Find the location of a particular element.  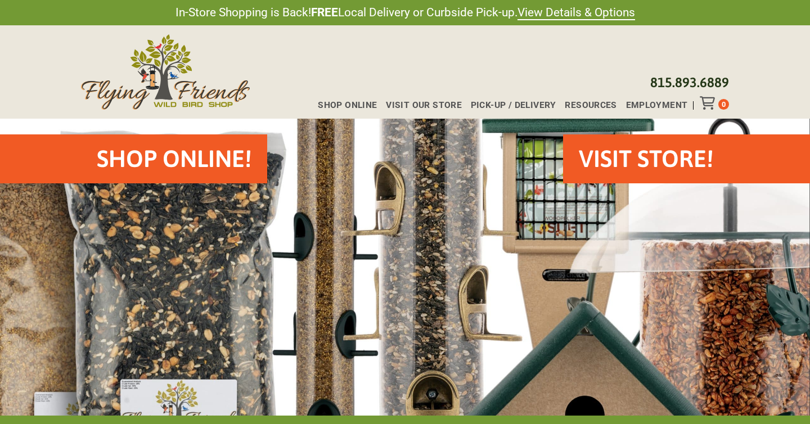

span: Employment is located at coordinates (657, 106).